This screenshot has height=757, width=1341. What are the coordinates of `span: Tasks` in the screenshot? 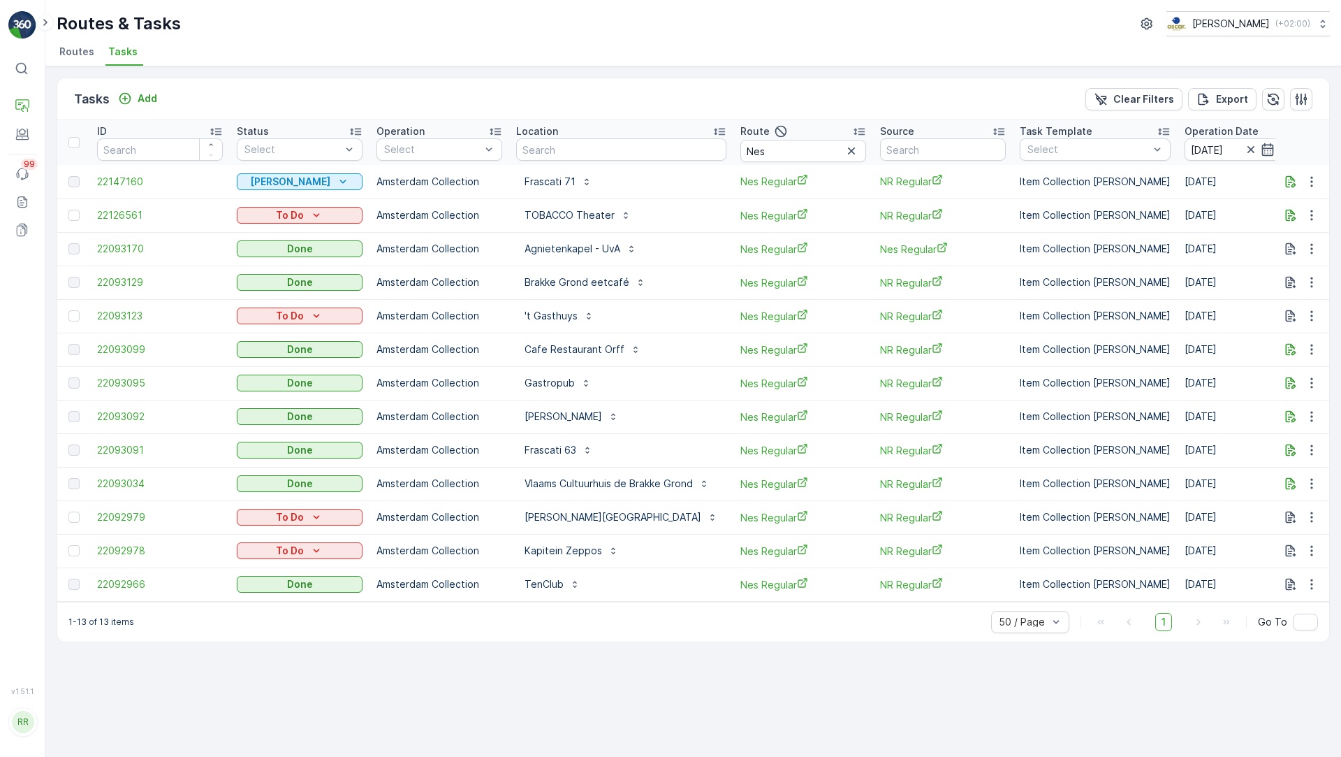 It's located at (123, 52).